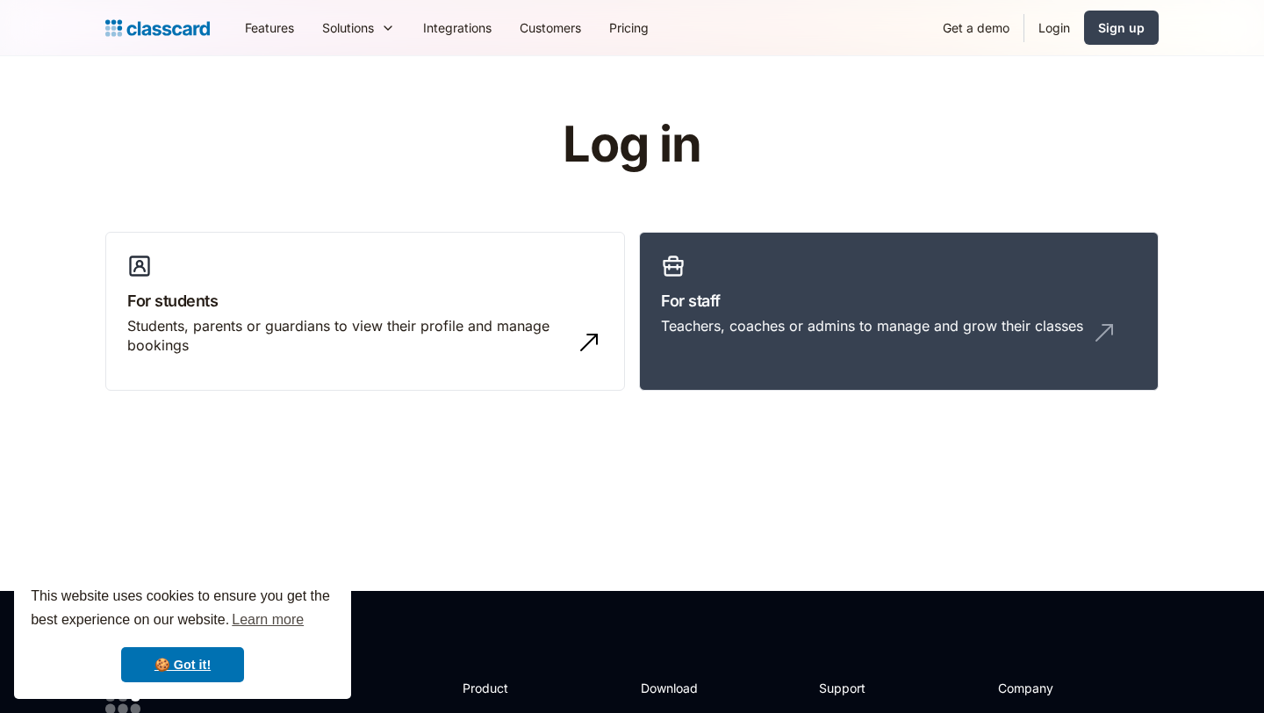 Image resolution: width=1264 pixels, height=713 pixels. Describe the element at coordinates (899, 300) in the screenshot. I see `h3: For staff` at that location.